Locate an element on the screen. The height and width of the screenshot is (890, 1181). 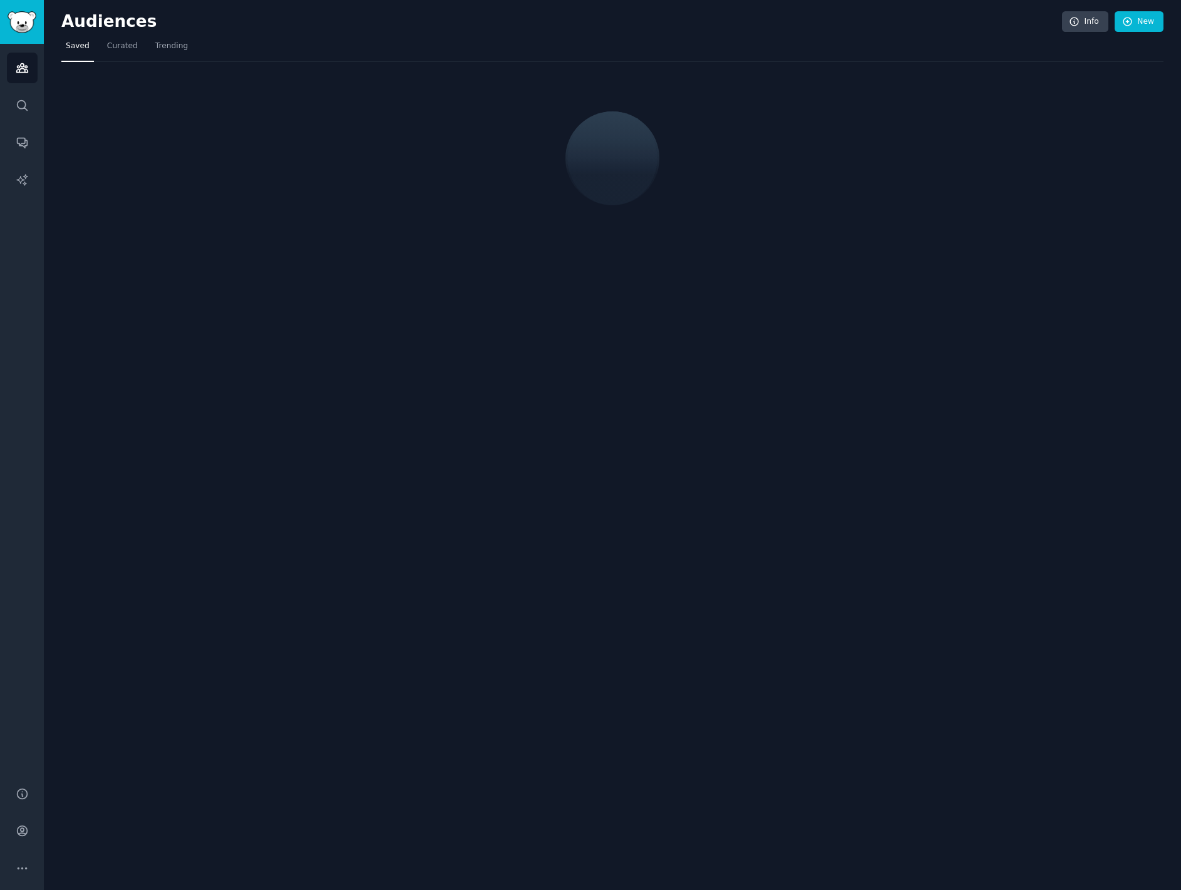
span: Curated is located at coordinates (122, 46).